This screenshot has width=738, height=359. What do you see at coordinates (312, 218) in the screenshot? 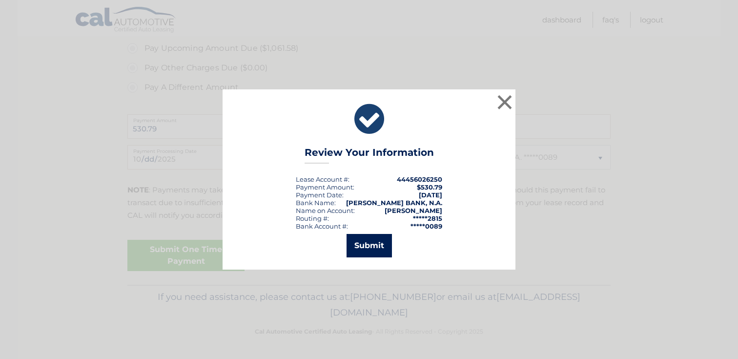
I see `div: Routing #:` at bounding box center [312, 218].